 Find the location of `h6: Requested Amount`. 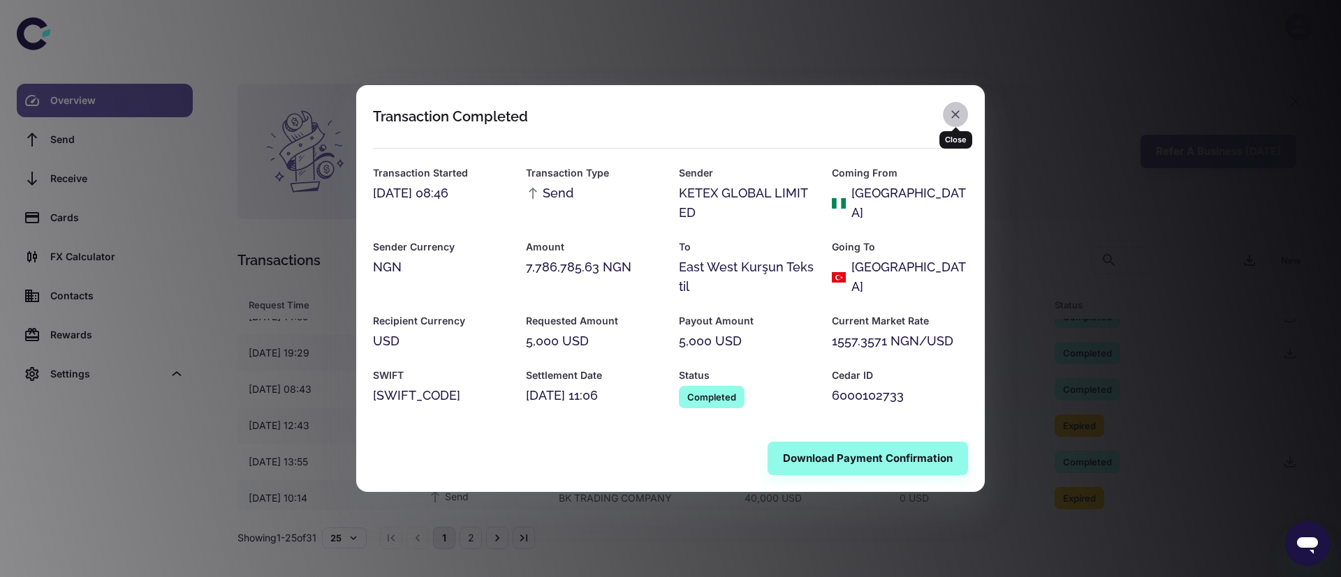

h6: Requested Amount is located at coordinates (594, 321).